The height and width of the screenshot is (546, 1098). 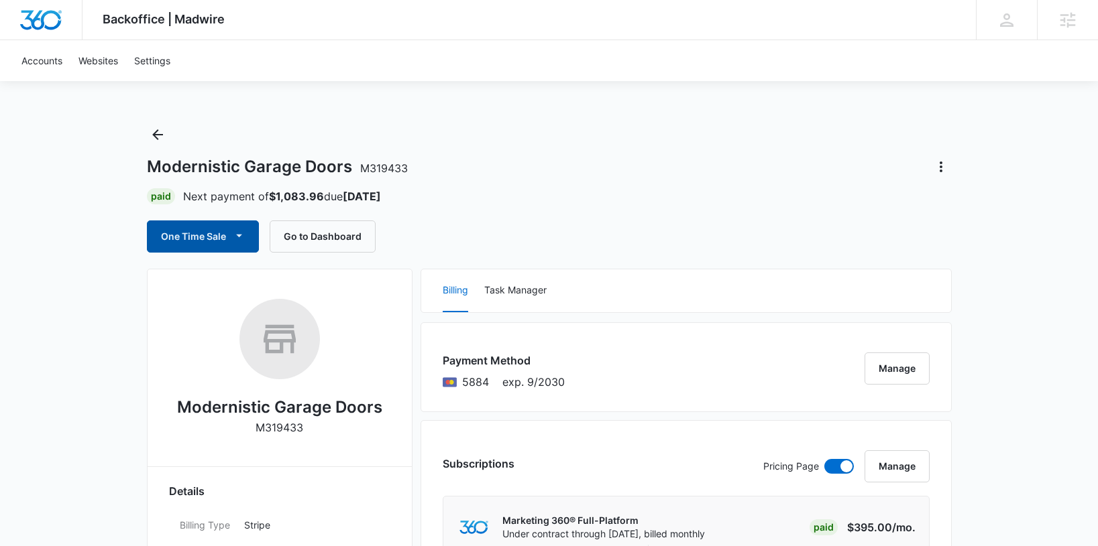 What do you see at coordinates (533, 382) in the screenshot?
I see `span: exp. 9/2030` at bounding box center [533, 382].